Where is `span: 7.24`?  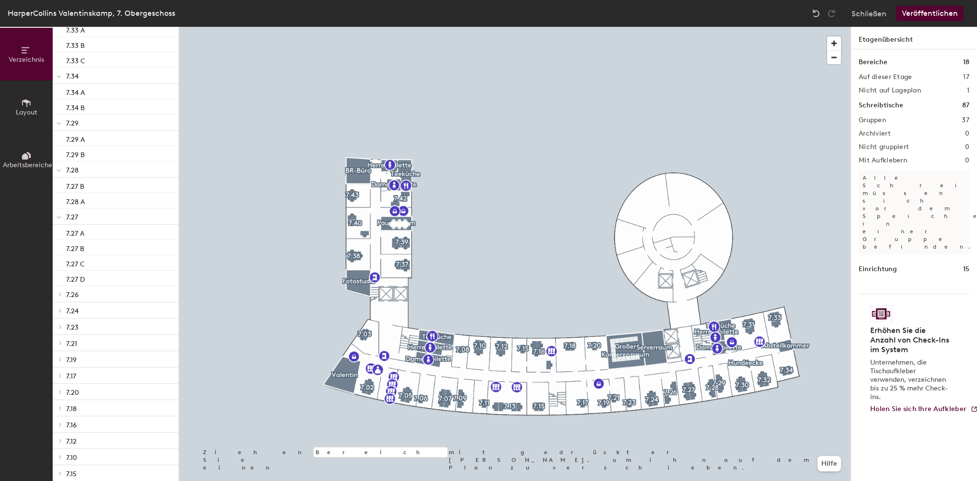
span: 7.24 is located at coordinates (72, 311).